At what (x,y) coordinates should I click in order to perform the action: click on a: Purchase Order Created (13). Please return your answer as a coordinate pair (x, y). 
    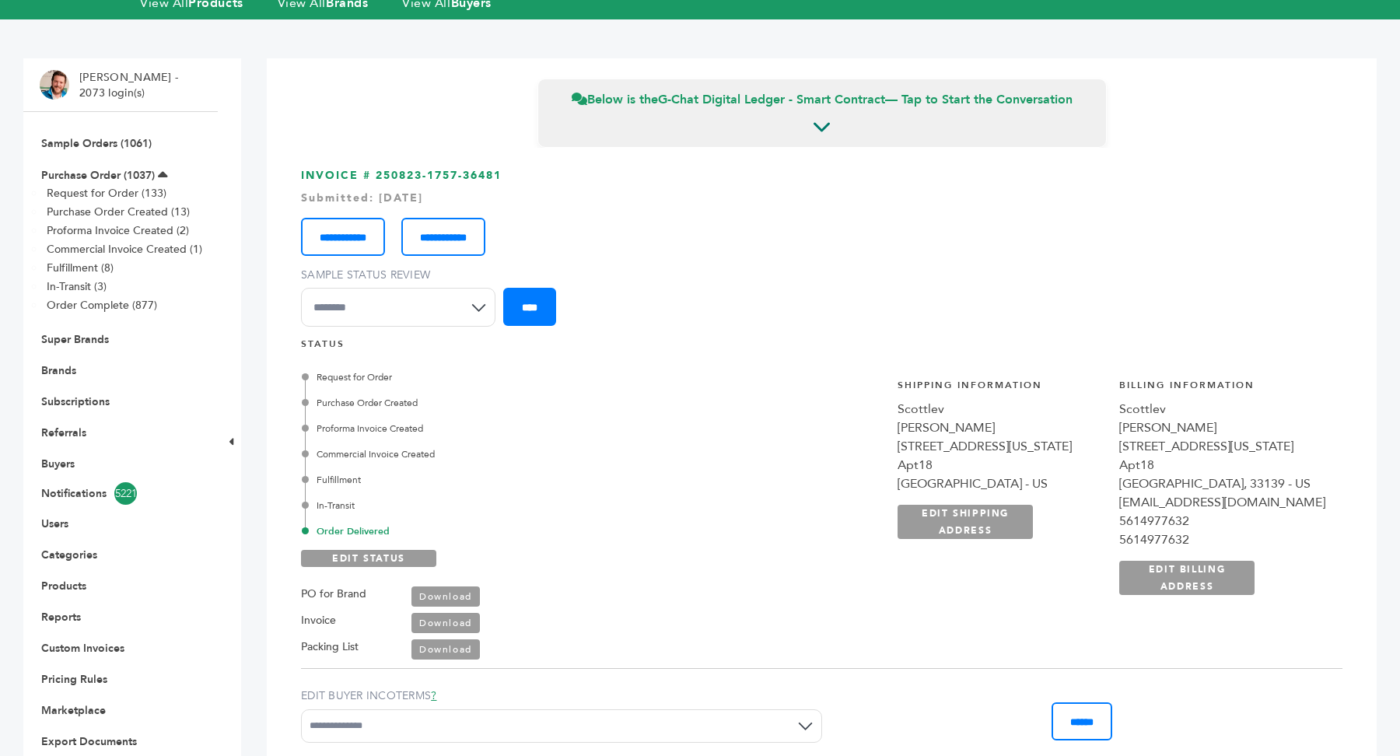
    Looking at the image, I should click on (118, 212).